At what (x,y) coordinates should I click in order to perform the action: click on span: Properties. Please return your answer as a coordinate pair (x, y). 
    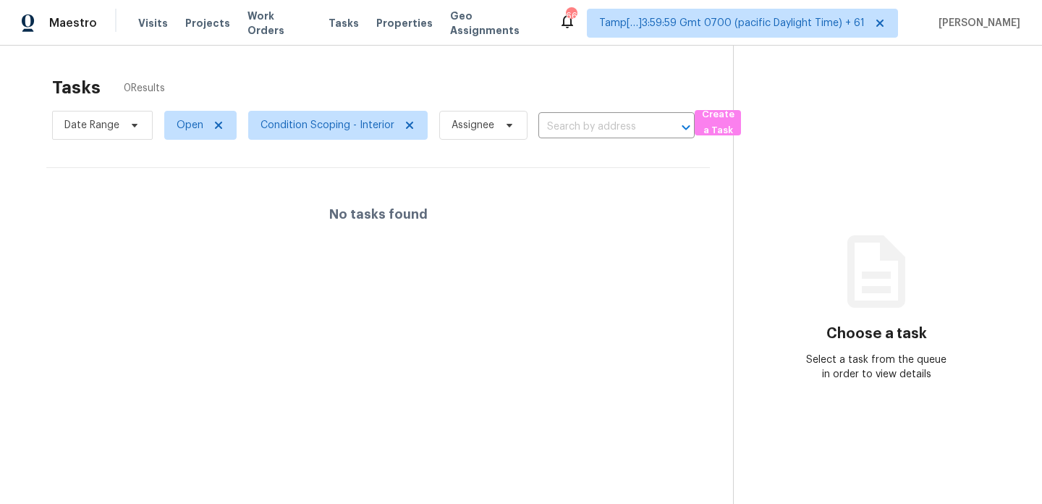
    Looking at the image, I should click on (405, 23).